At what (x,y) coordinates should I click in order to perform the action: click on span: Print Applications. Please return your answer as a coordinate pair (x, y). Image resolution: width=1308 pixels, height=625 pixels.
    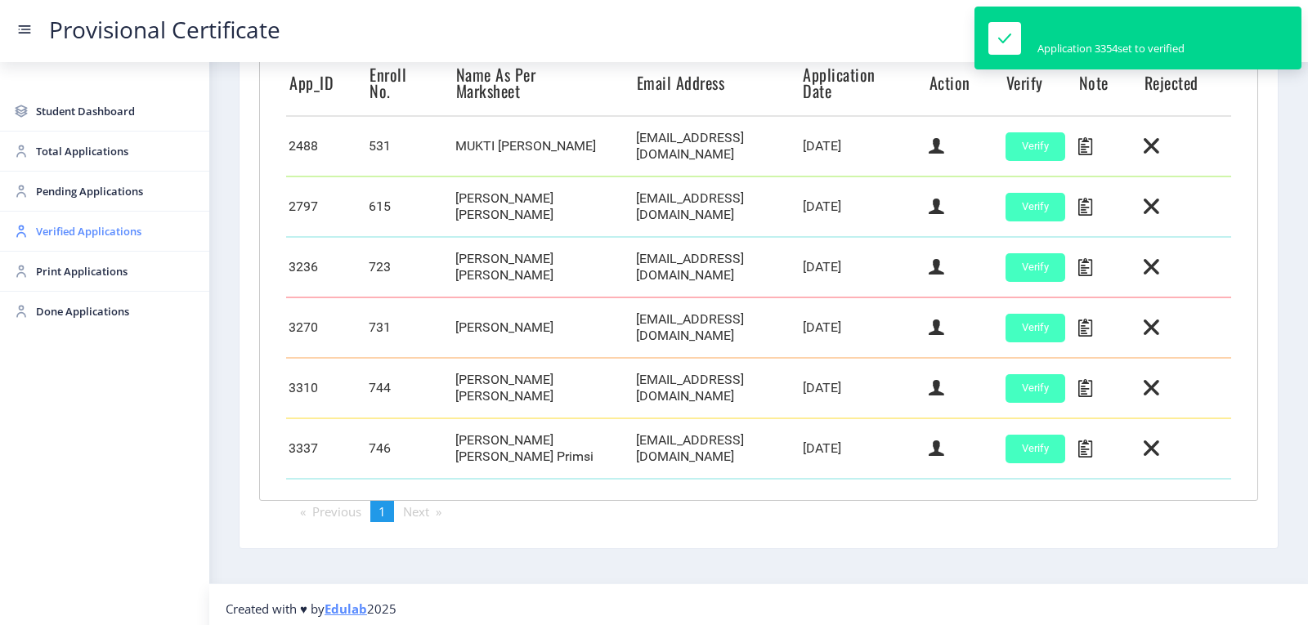
    Looking at the image, I should click on (116, 271).